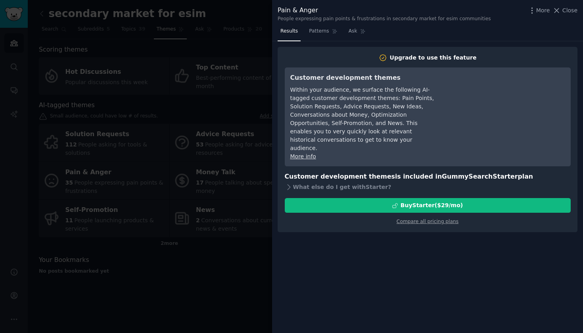 The image size is (583, 333). I want to click on span: Results, so click(289, 31).